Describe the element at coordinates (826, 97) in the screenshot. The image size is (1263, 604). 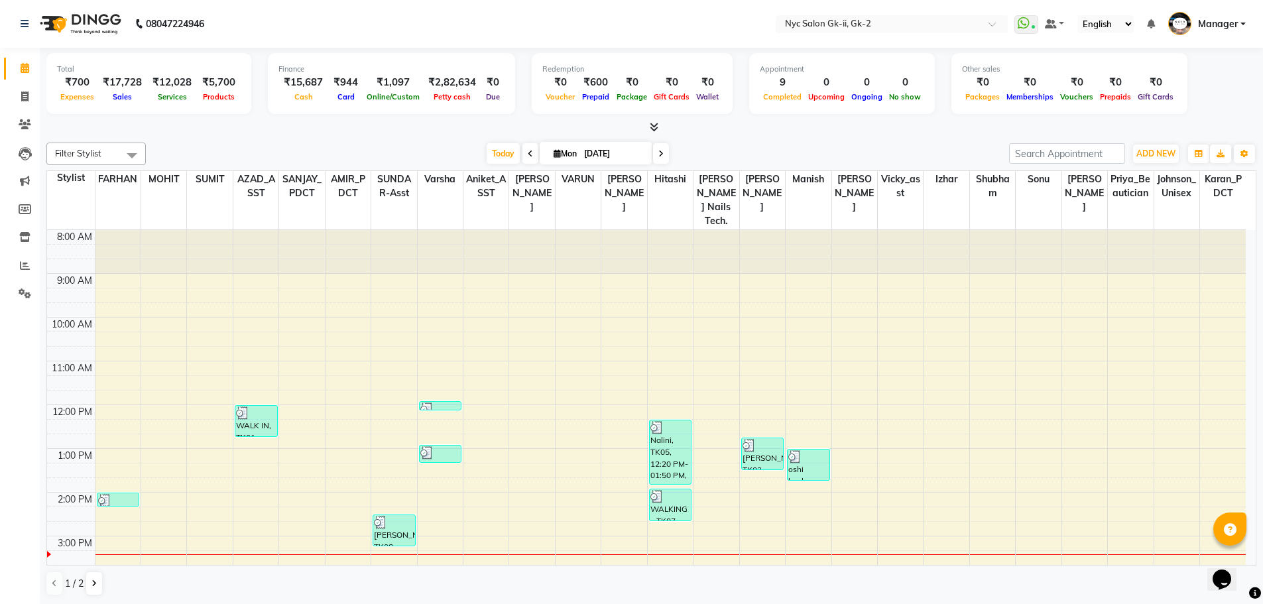
I see `span: Upcoming` at that location.